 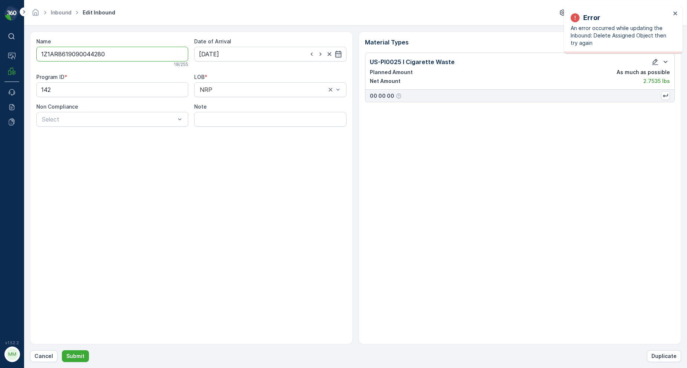 What do you see at coordinates (12, 343) in the screenshot?
I see `span: v 1.52.2` at bounding box center [12, 343].